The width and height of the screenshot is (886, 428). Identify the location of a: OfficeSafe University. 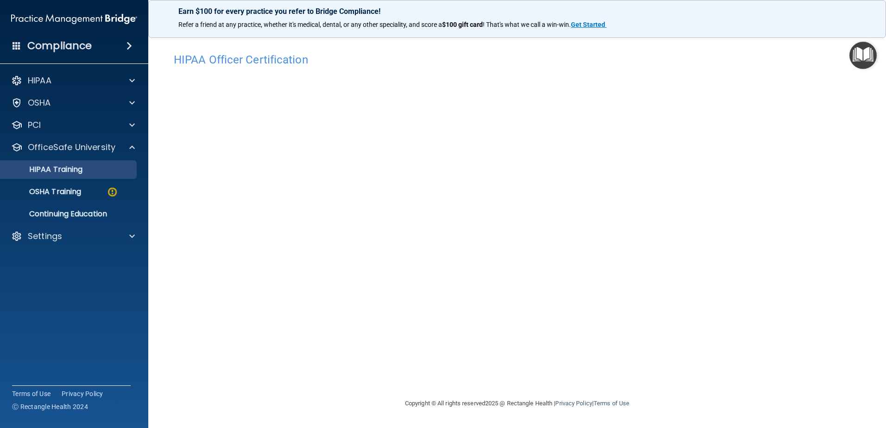
(73, 147).